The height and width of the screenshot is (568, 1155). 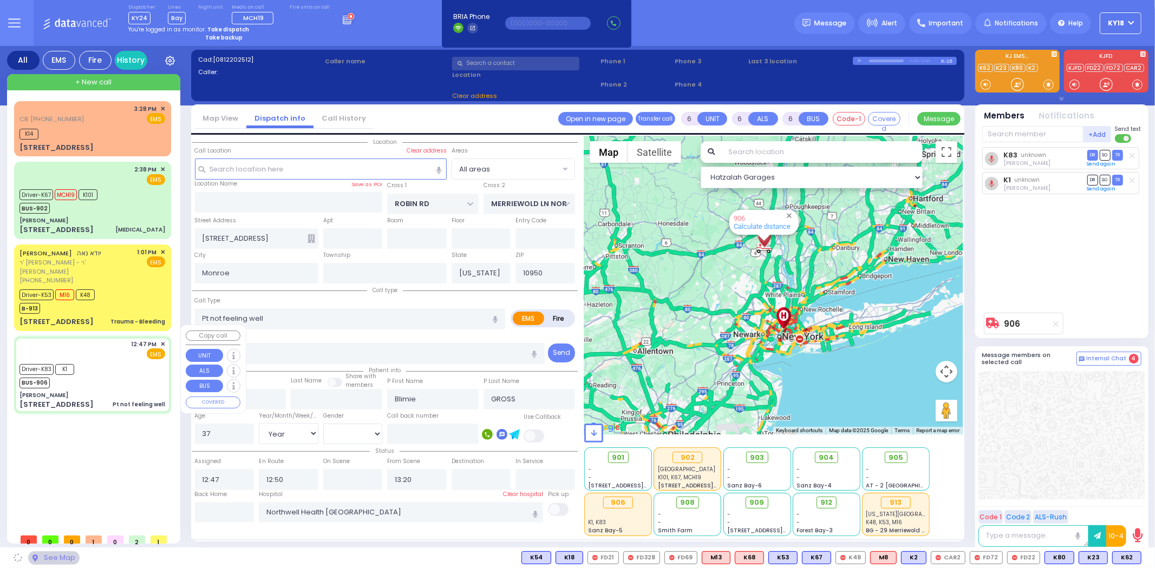 What do you see at coordinates (831, 23) in the screenshot?
I see `span: Message` at bounding box center [831, 23].